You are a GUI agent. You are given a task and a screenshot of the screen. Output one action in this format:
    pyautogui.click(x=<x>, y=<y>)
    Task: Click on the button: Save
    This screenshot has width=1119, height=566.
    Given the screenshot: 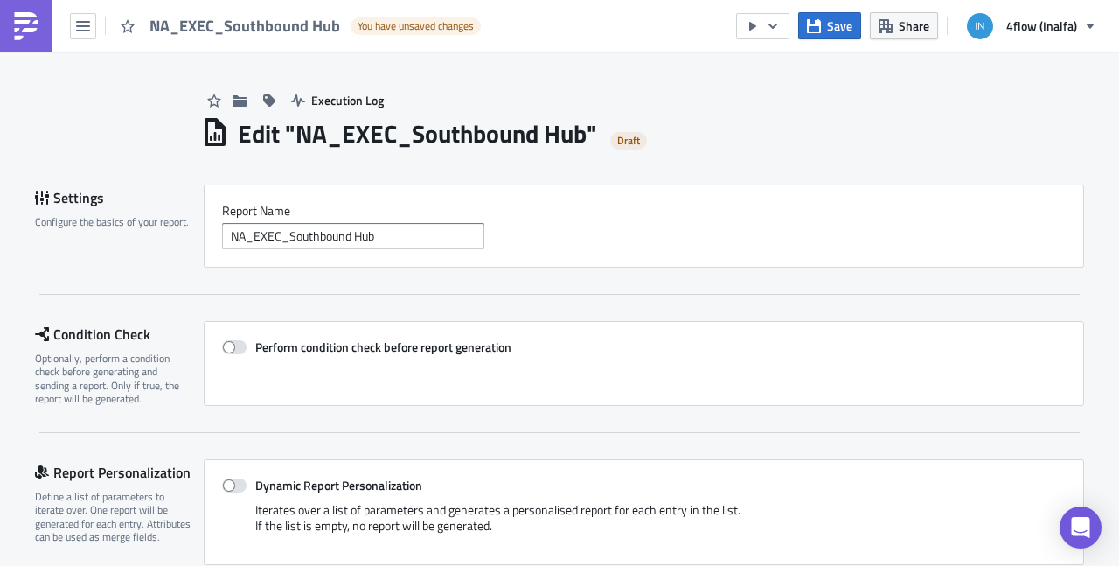 What is the action you would take?
    pyautogui.click(x=830, y=25)
    